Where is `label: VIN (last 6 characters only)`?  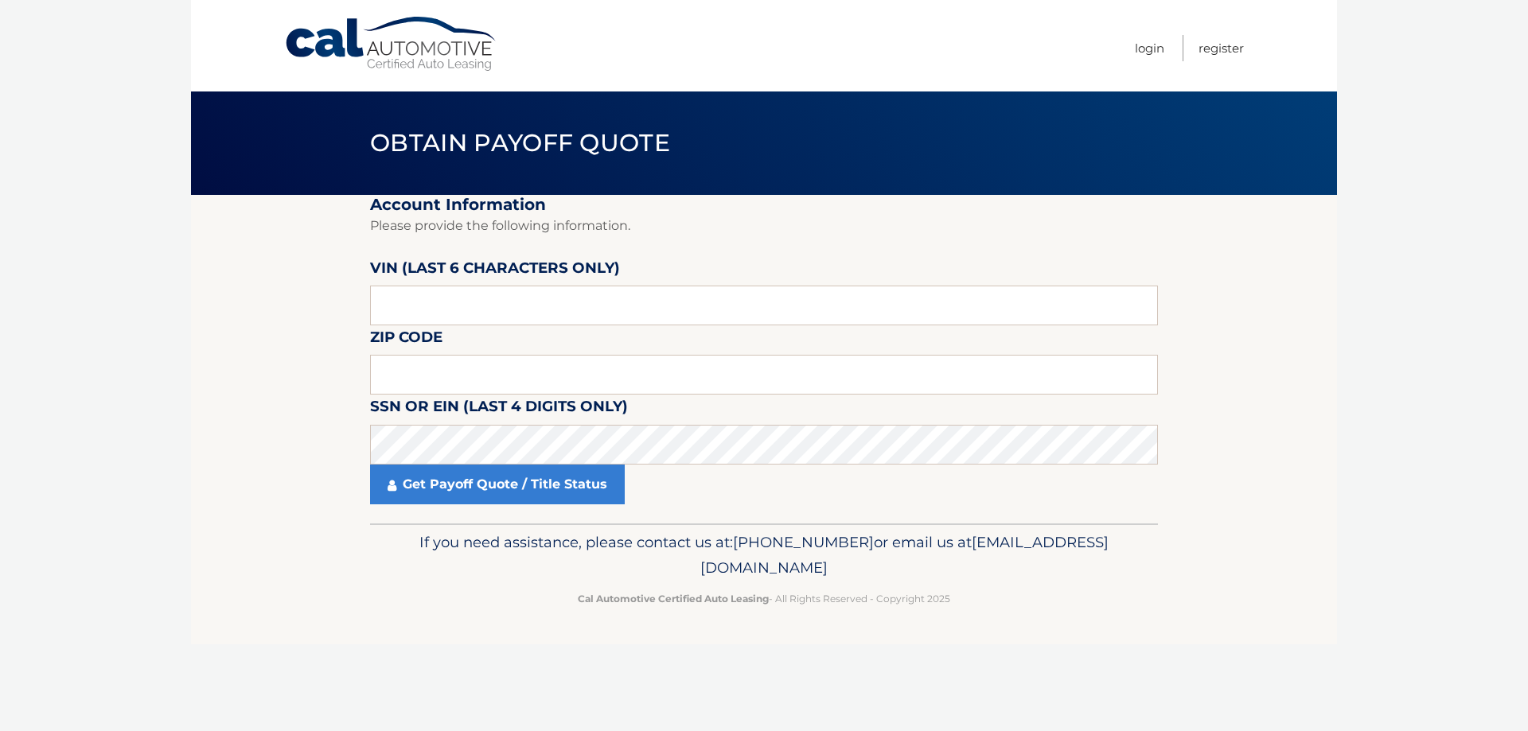
label: VIN (last 6 characters only) is located at coordinates (495, 271).